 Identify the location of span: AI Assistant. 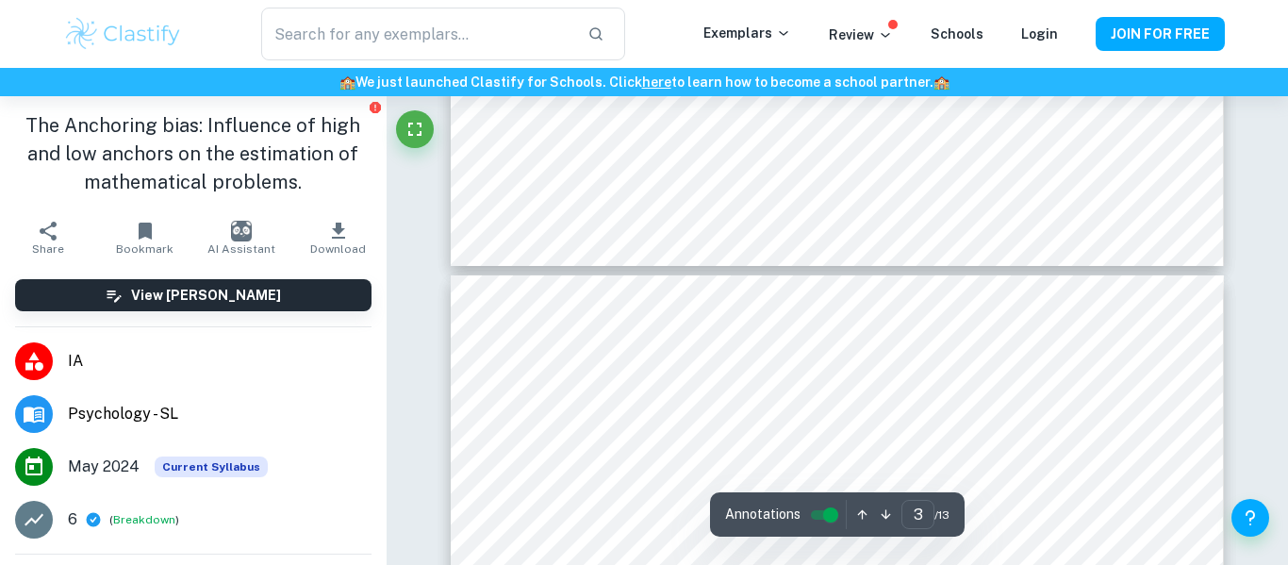
(241, 249).